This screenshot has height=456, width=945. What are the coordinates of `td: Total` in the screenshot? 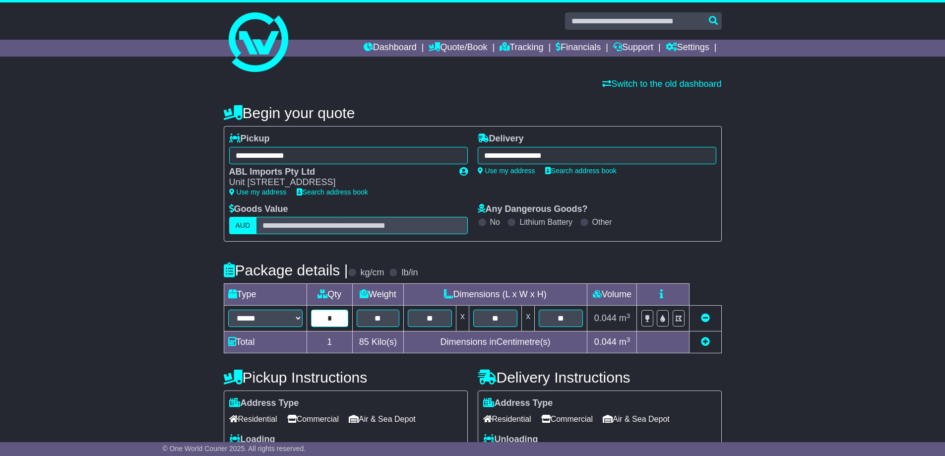 It's located at (265, 342).